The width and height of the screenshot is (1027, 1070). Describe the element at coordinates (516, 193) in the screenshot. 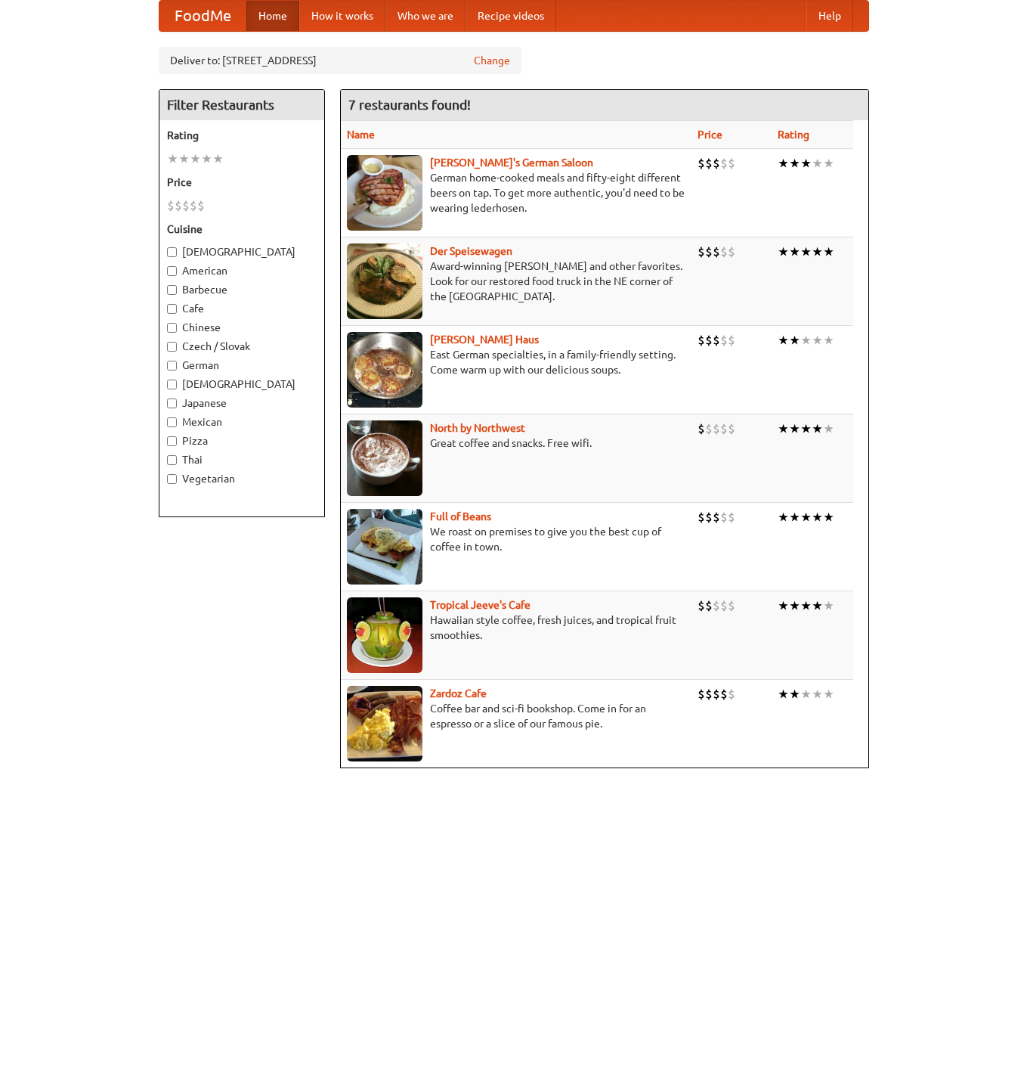

I see `p: German home-cooked meals and fifty-eight different beers on tap. To get more authentic, you'd nee...` at that location.